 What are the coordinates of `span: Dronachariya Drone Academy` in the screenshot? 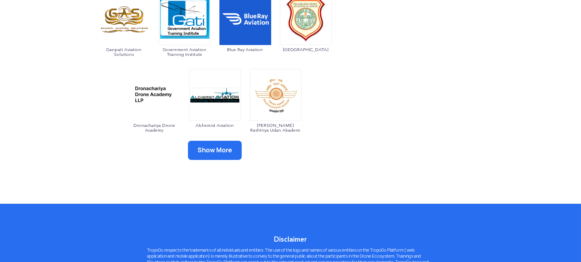 It's located at (155, 128).